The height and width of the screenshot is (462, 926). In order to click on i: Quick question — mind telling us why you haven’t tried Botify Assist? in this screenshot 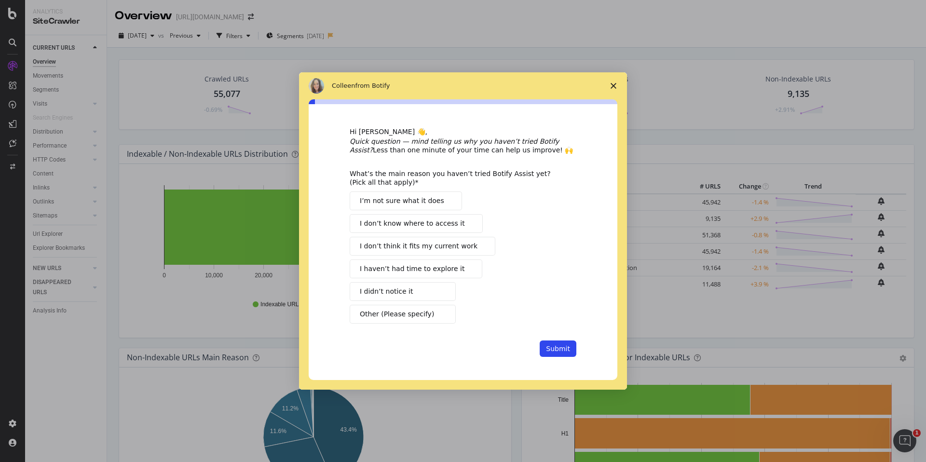, I will do `click(454, 146)`.